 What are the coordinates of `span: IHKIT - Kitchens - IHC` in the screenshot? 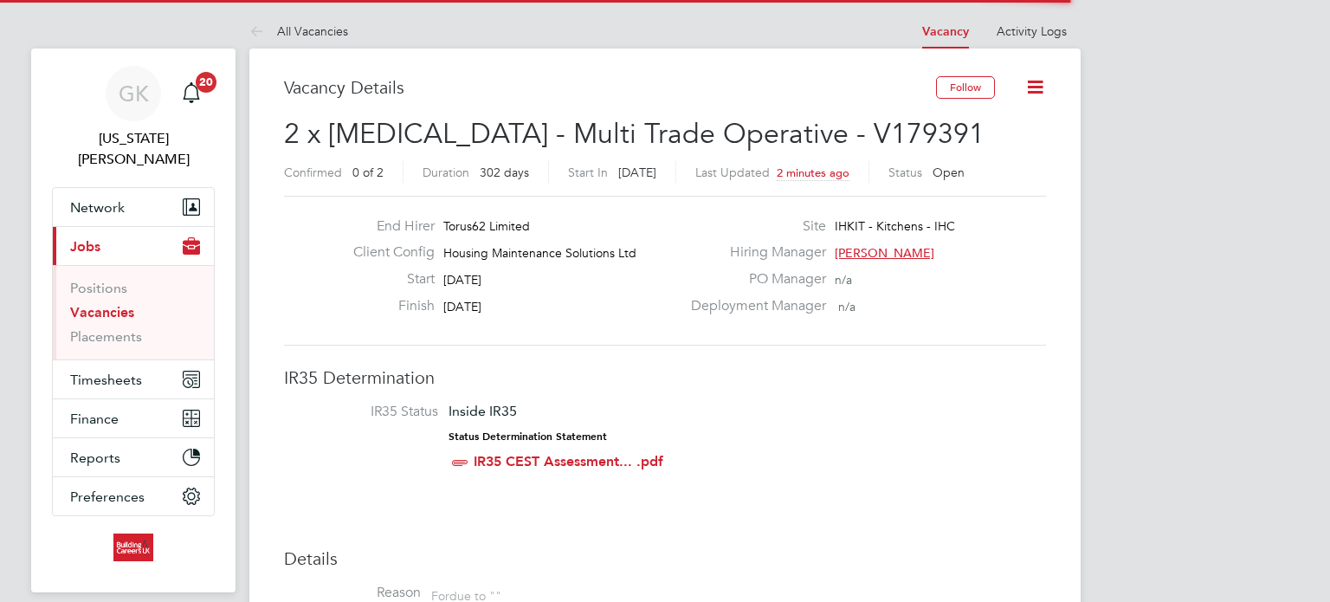 It's located at (895, 226).